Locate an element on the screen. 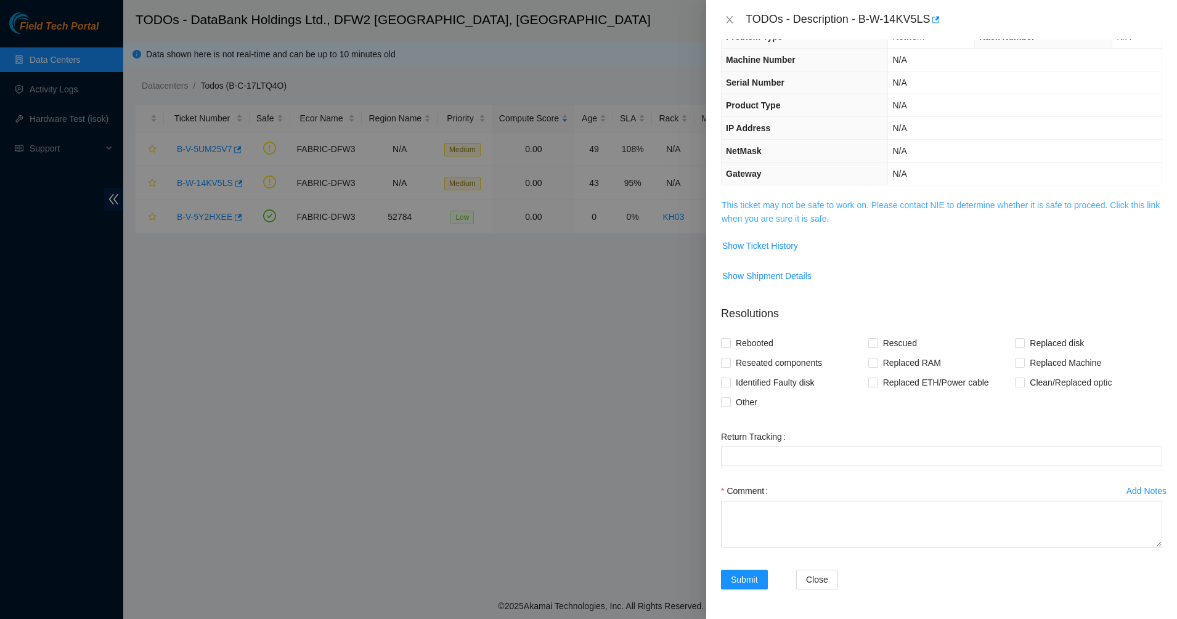 Image resolution: width=1177 pixels, height=619 pixels. span: Replaced disk is located at coordinates (1057, 343).